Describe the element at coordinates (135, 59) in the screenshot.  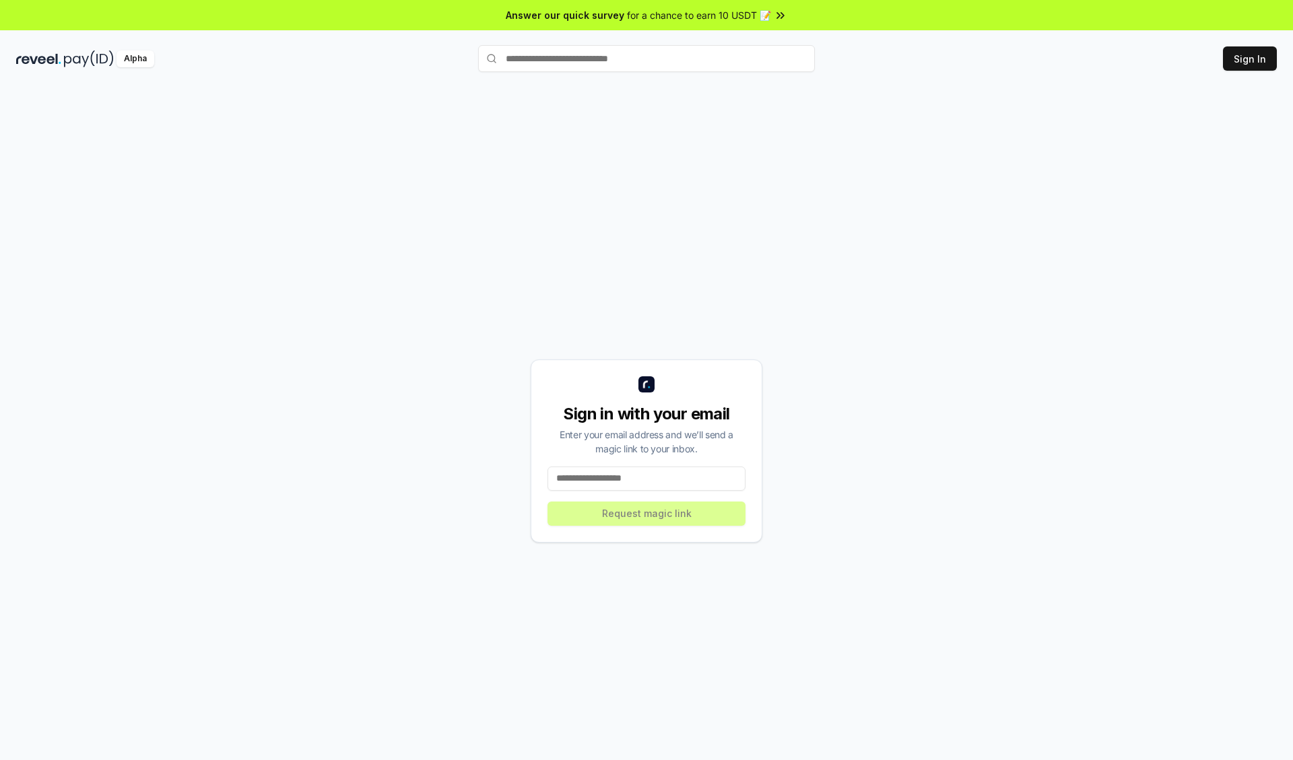
I see `div: Alpha` at that location.